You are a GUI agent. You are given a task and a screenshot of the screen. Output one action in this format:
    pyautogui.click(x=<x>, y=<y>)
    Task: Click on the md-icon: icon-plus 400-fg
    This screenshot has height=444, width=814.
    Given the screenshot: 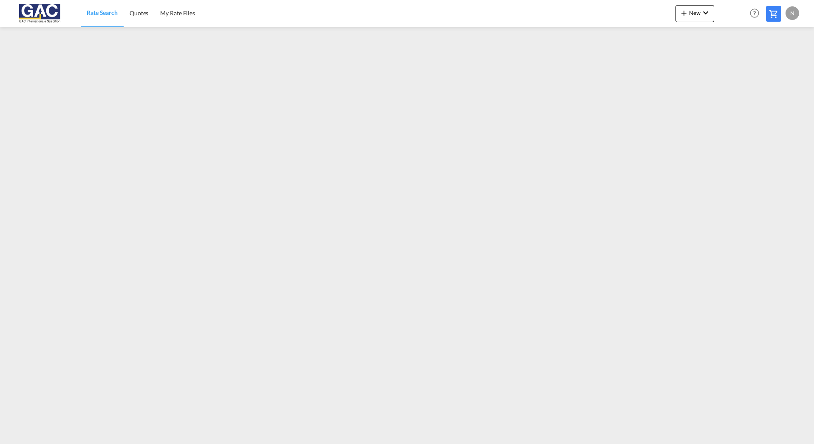 What is the action you would take?
    pyautogui.click(x=684, y=13)
    